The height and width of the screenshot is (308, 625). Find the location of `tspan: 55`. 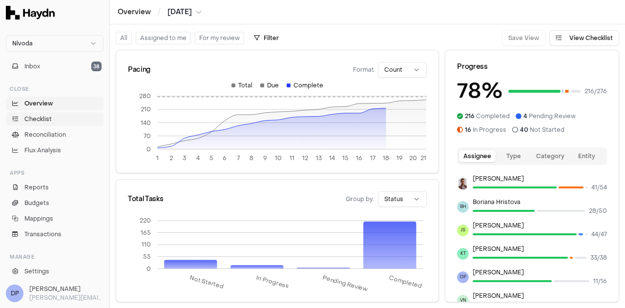

tspan: 55 is located at coordinates (147, 257).